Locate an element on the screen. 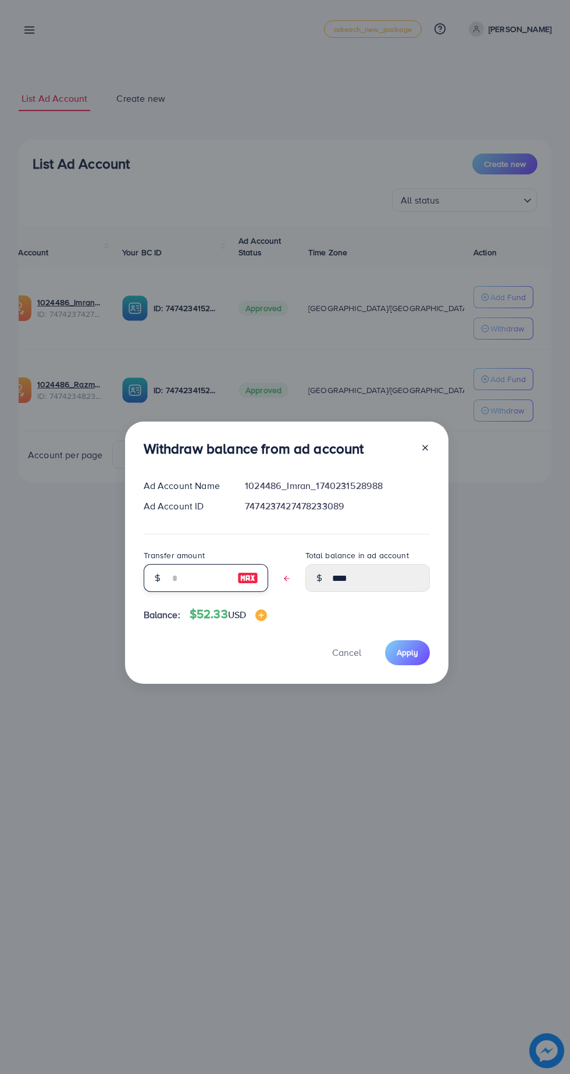 This screenshot has height=1074, width=570. h3: Withdraw balance from ad account is located at coordinates (253, 448).